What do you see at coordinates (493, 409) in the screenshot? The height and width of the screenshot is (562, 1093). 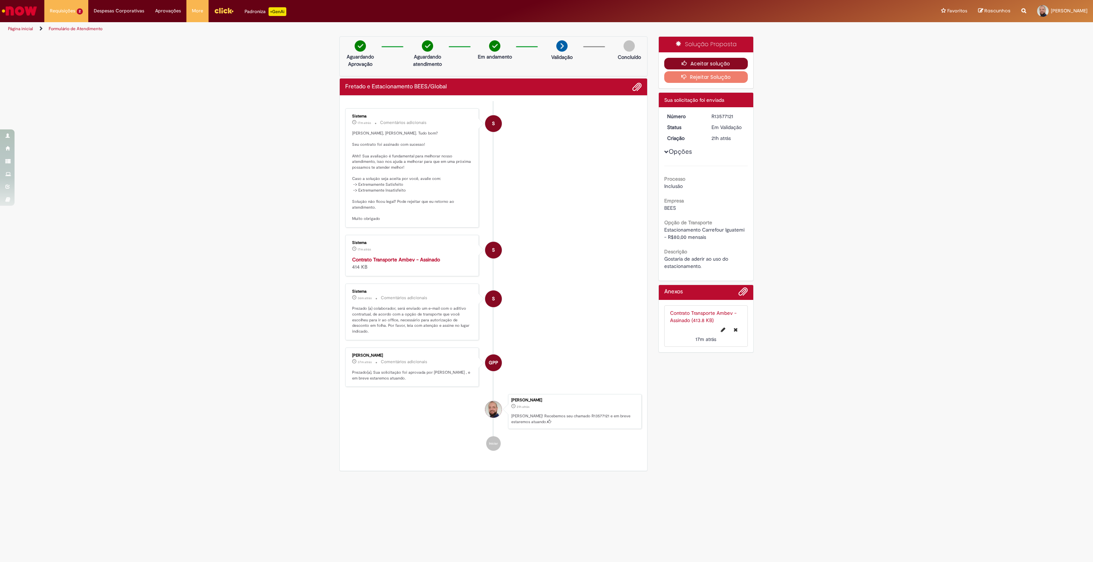 I see `div: Ricardo Falcades` at bounding box center [493, 409].